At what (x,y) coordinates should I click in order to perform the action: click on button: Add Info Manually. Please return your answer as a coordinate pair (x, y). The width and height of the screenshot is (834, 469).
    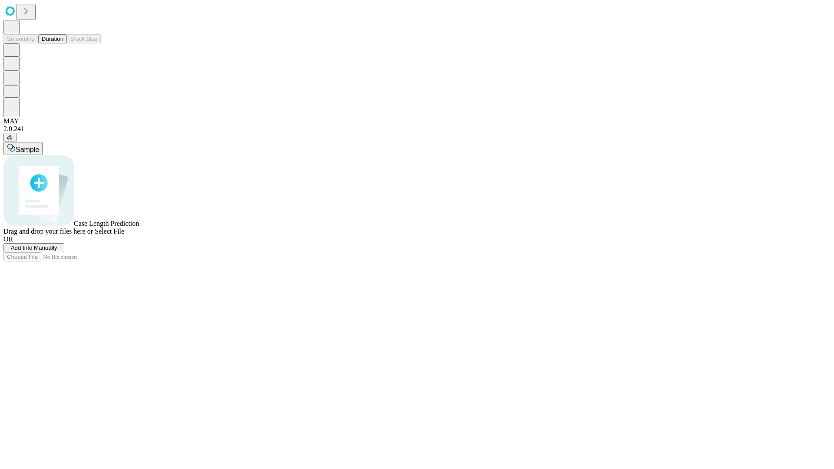
    Looking at the image, I should click on (34, 248).